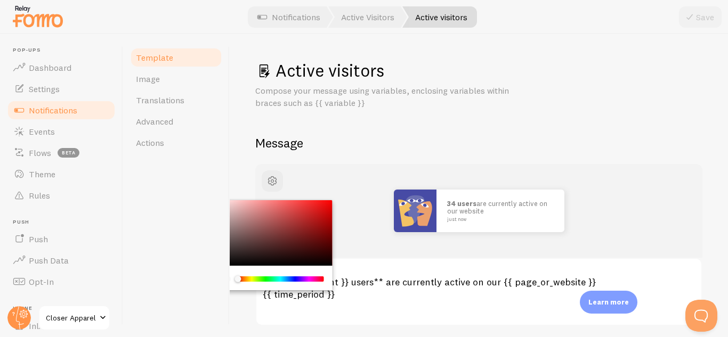  Describe the element at coordinates (74, 318) in the screenshot. I see `a: Closer Apparel` at that location.